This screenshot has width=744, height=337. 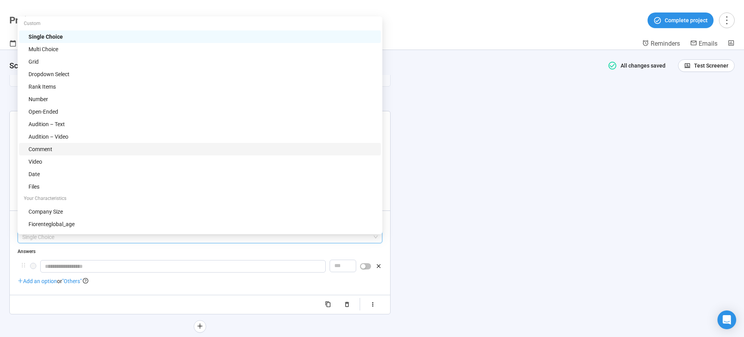 What do you see at coordinates (726, 20) in the screenshot?
I see `span: more` at bounding box center [726, 20].